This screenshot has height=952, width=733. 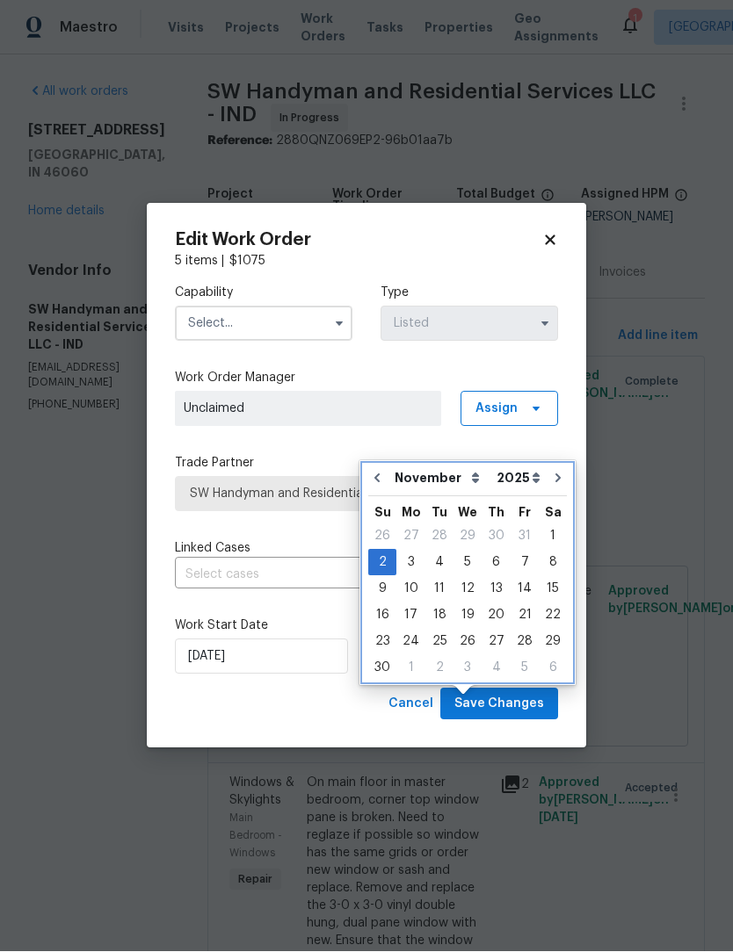 What do you see at coordinates (410, 563) in the screenshot?
I see `div: Mon Nov 03 2025` at bounding box center [410, 563].